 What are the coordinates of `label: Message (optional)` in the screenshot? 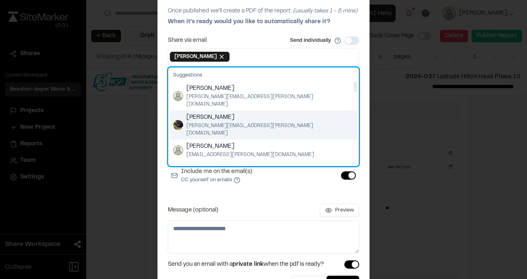 It's located at (193, 211).